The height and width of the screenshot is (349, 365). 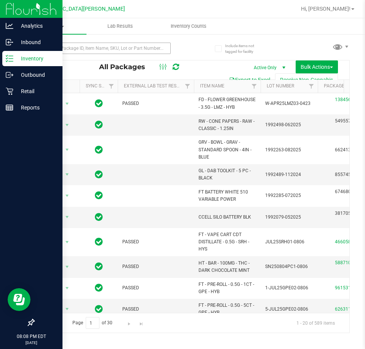 I want to click on button: Bulk Actions, so click(x=316, y=67).